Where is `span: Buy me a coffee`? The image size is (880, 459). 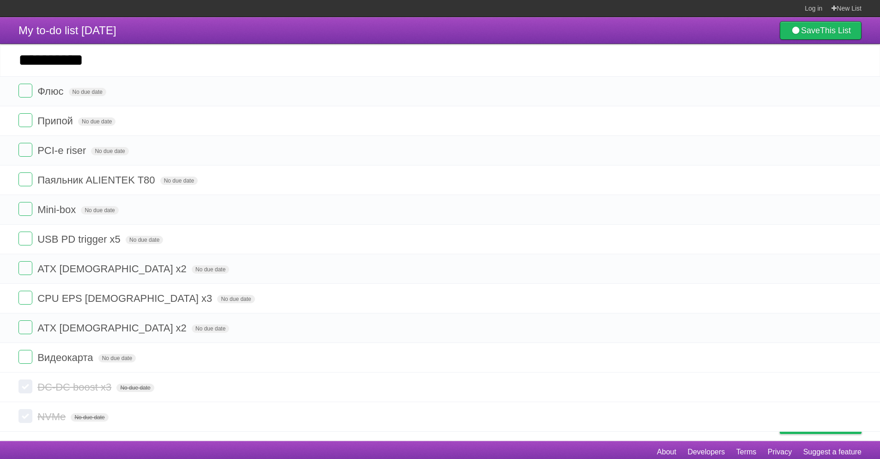 span: Buy me a coffee is located at coordinates (828, 425).